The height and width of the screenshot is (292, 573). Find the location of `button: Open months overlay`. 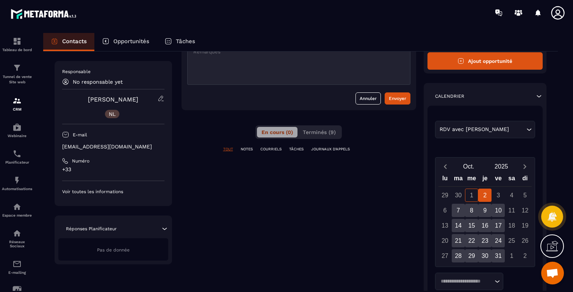

button: Open months overlay is located at coordinates (468, 166).